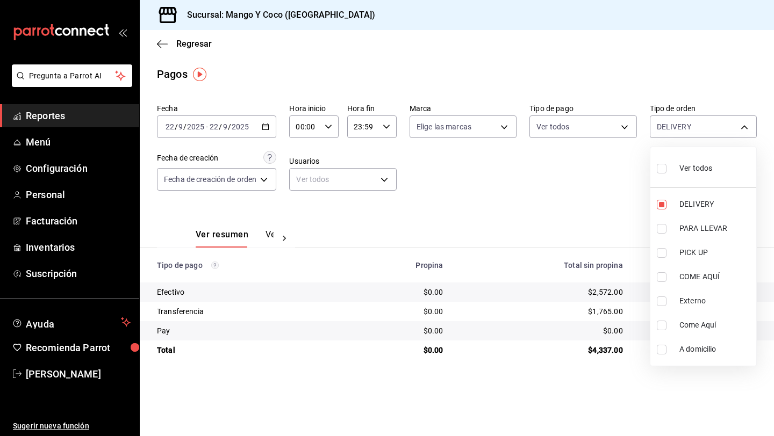  I want to click on span: PARA LLEVAR, so click(715, 228).